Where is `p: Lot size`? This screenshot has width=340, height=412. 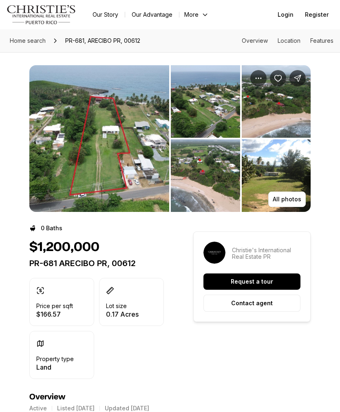 p: Lot size is located at coordinates (116, 306).